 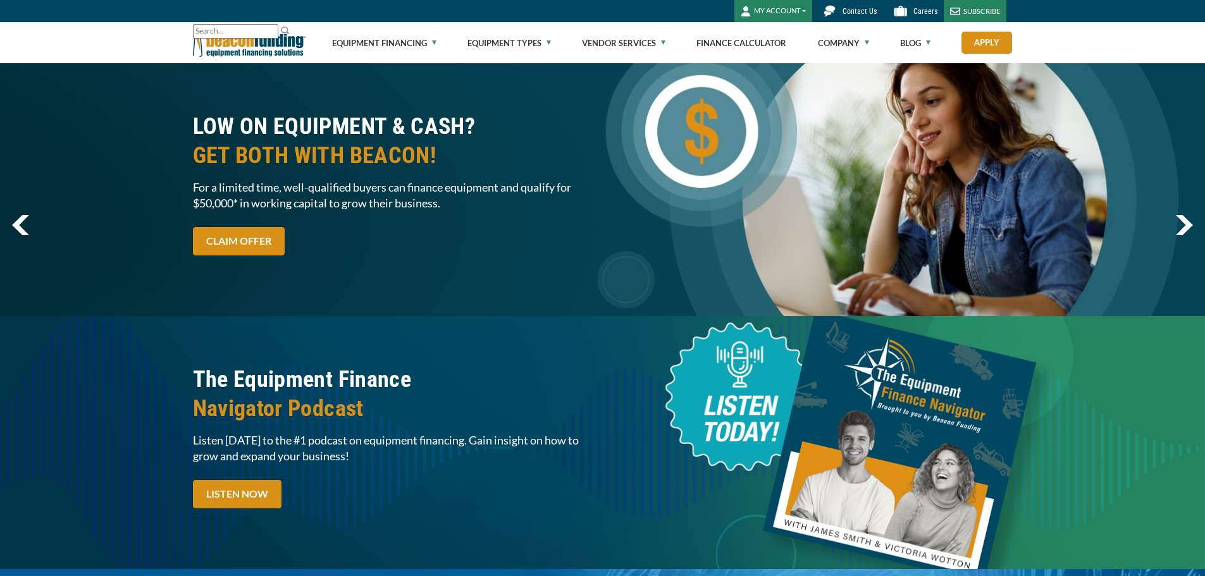 I want to click on a: Clear search text, so click(x=270, y=32).